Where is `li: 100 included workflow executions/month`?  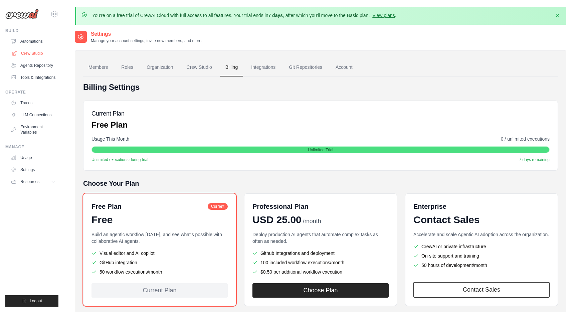
li: 100 included workflow executions/month is located at coordinates (320, 262).